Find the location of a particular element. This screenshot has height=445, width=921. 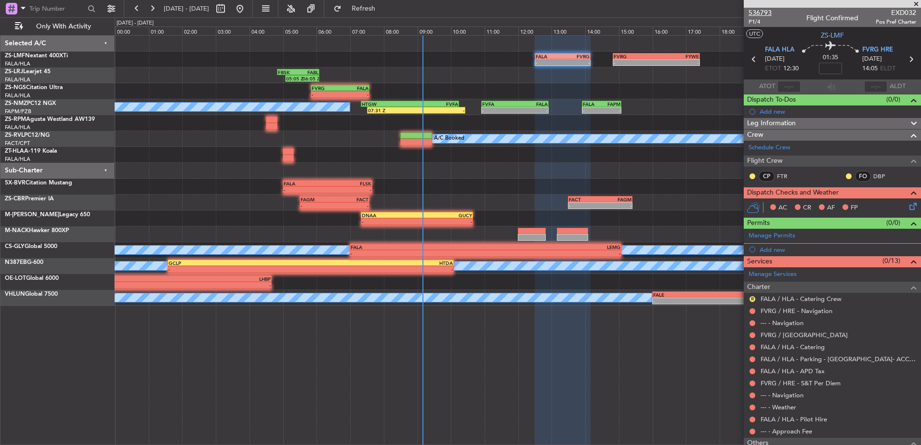

a: CS-GLYGlobal 5000 is located at coordinates (31, 247).